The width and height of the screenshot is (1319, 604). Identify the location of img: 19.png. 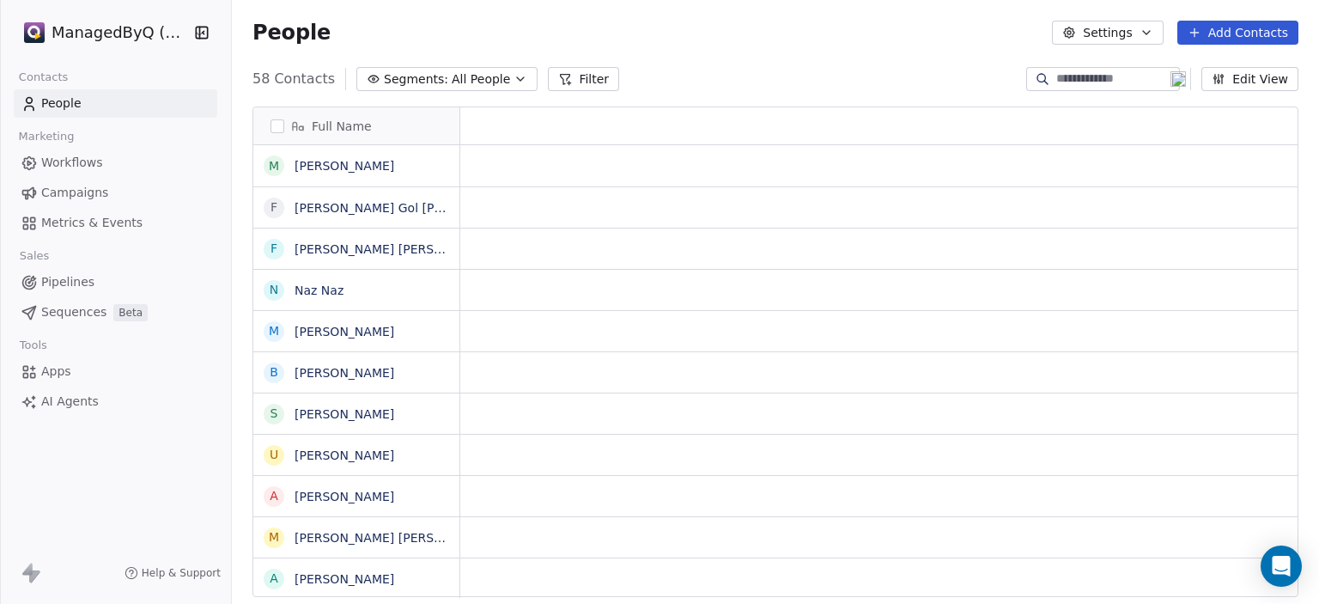
(1178, 79).